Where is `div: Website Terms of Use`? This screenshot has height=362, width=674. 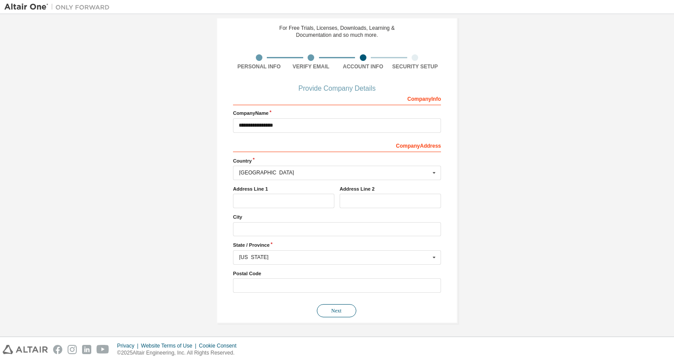 div: Website Terms of Use is located at coordinates (170, 346).